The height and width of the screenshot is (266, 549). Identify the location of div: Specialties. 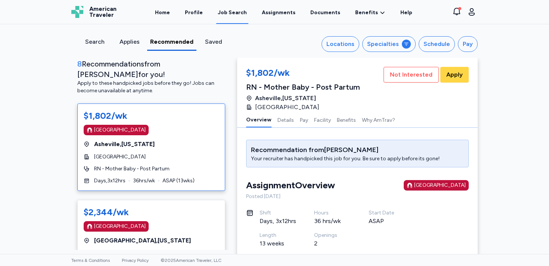
(383, 44).